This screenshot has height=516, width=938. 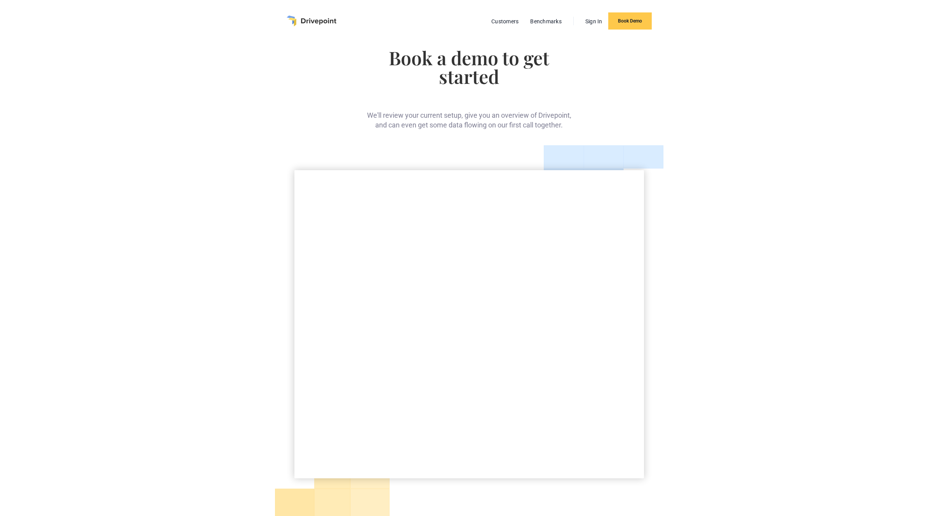 What do you see at coordinates (311, 21) in the screenshot?
I see `a: home` at bounding box center [311, 21].